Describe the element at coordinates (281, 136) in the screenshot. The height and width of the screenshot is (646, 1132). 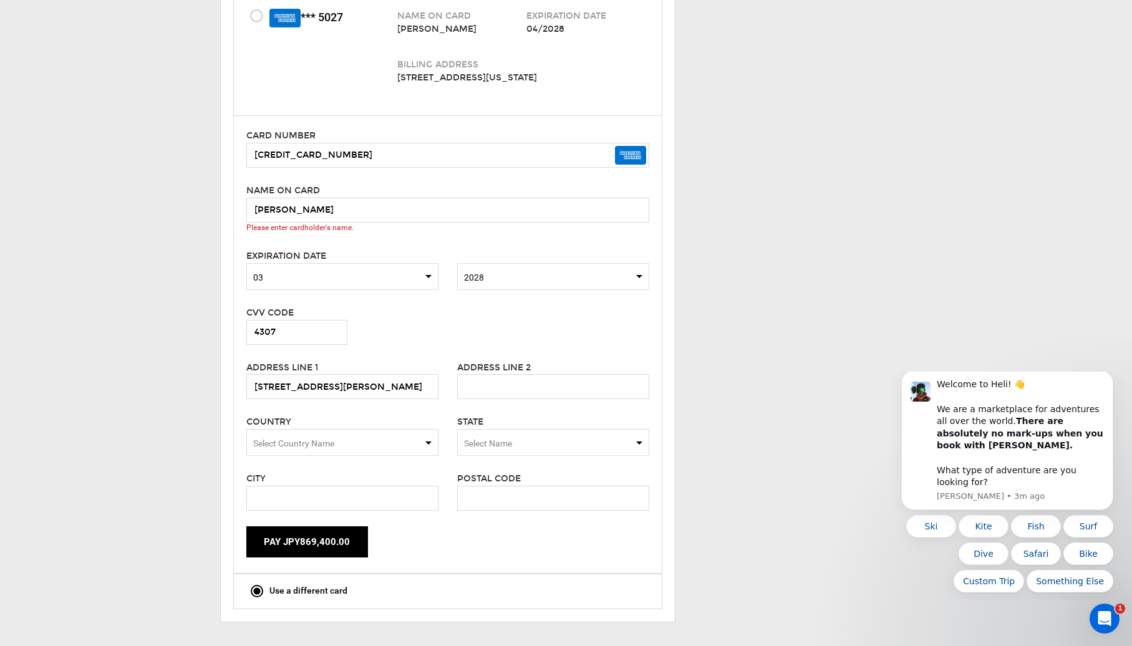
I see `label: Card number` at that location.